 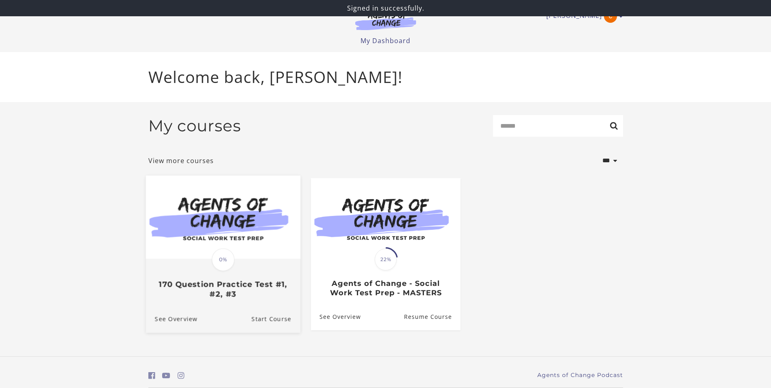 What do you see at coordinates (223, 259) in the screenshot?
I see `span: 0%` at bounding box center [223, 259].